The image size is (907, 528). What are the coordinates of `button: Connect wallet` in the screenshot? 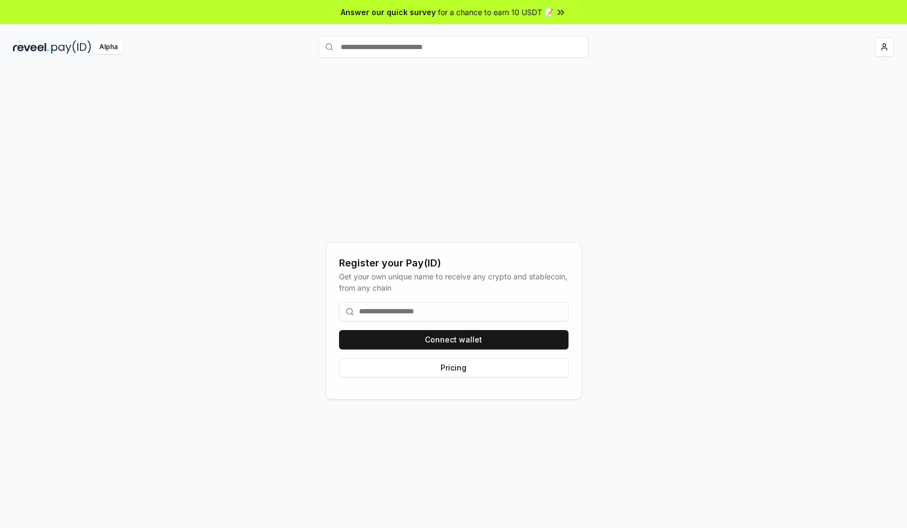 It's located at (453, 340).